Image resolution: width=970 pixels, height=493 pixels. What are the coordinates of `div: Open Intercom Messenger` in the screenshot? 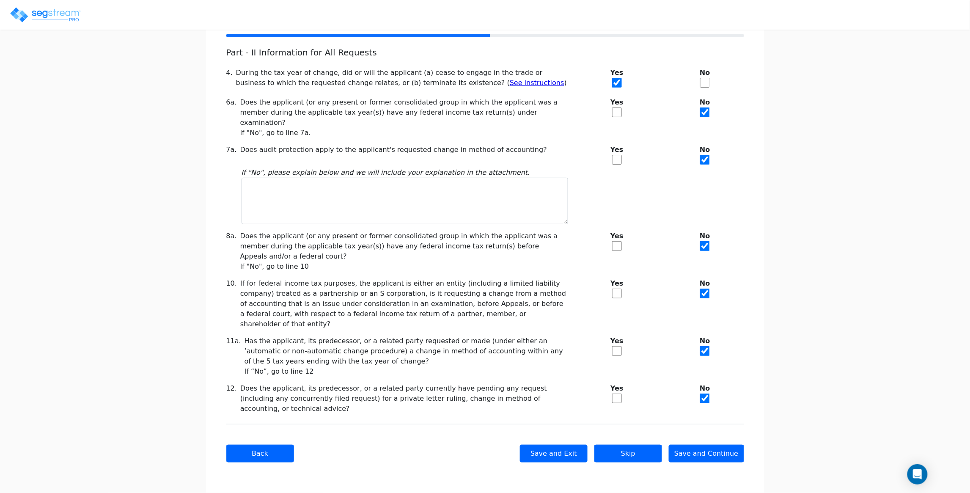 It's located at (918, 474).